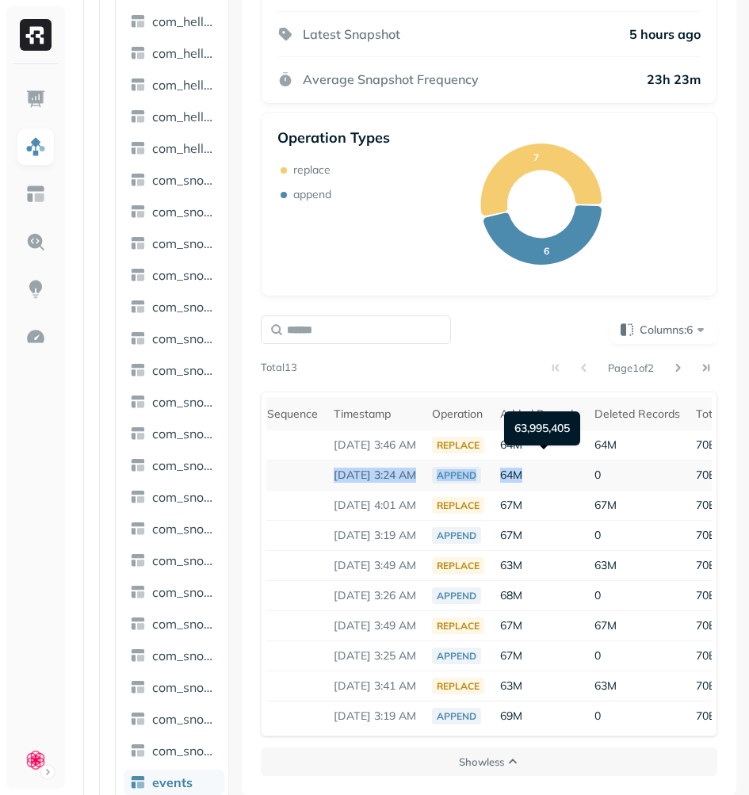  I want to click on a: com_snowplowanalytics_snowplow_client_session_1, so click(174, 561).